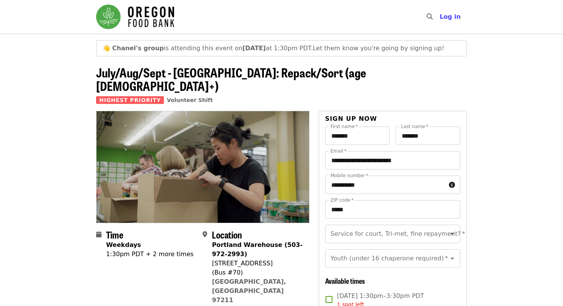  I want to click on div: (Bus #70), so click(257, 272).